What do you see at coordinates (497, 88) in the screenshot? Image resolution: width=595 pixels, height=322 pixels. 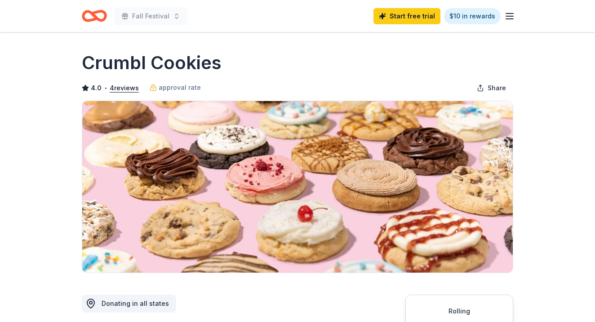 I see `span: Share` at bounding box center [497, 88].